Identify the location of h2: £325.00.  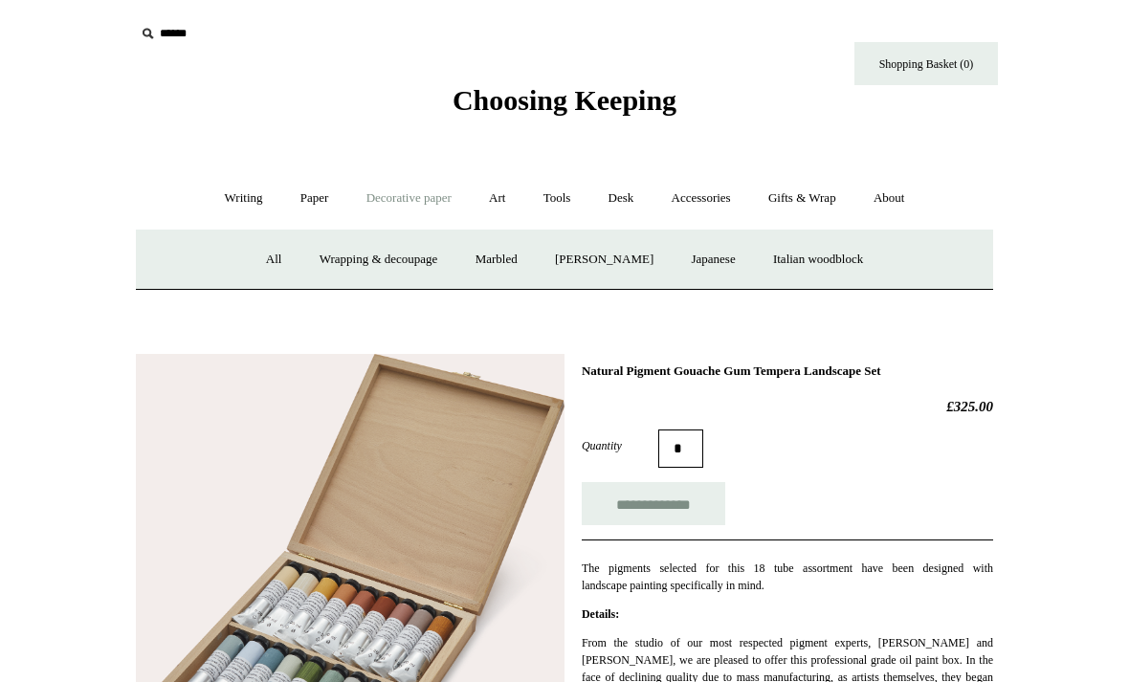
(787, 407).